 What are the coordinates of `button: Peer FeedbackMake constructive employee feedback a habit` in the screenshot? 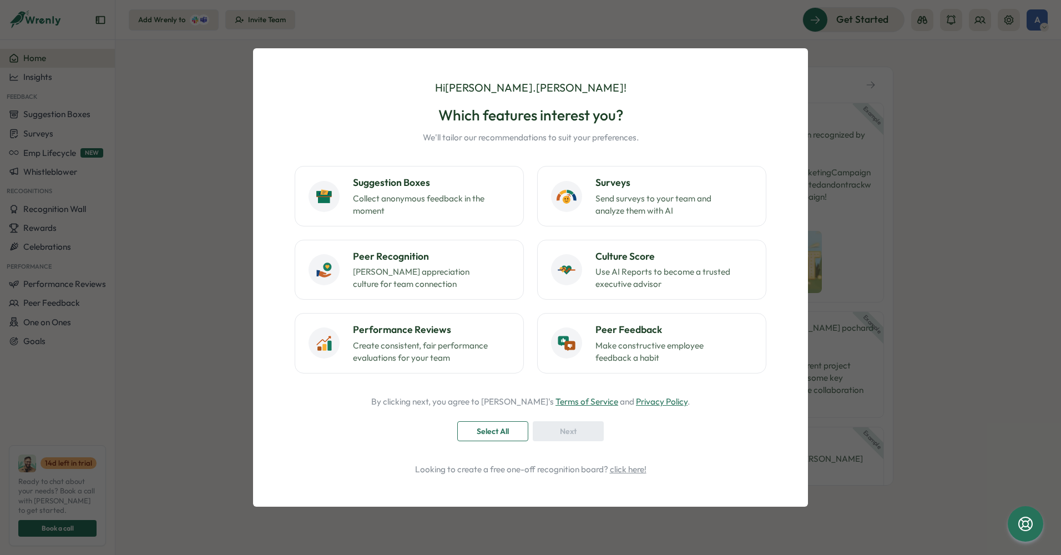 It's located at (651, 343).